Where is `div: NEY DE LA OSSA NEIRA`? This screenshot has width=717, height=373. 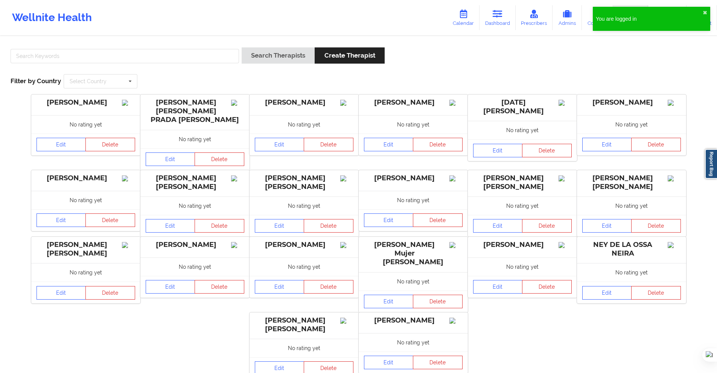 div: NEY DE LA OSSA NEIRA is located at coordinates (631, 249).